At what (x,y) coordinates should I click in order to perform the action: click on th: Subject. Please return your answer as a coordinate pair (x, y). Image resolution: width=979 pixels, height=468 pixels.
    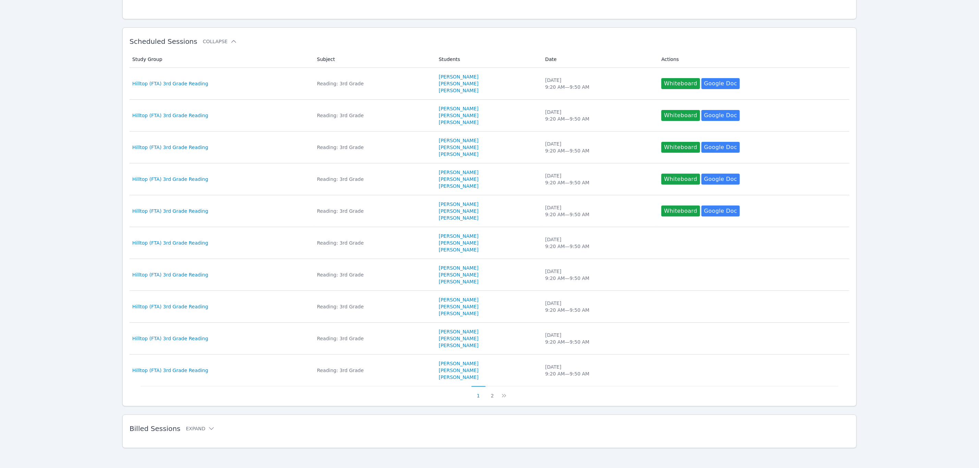
    Looking at the image, I should click on (373, 59).